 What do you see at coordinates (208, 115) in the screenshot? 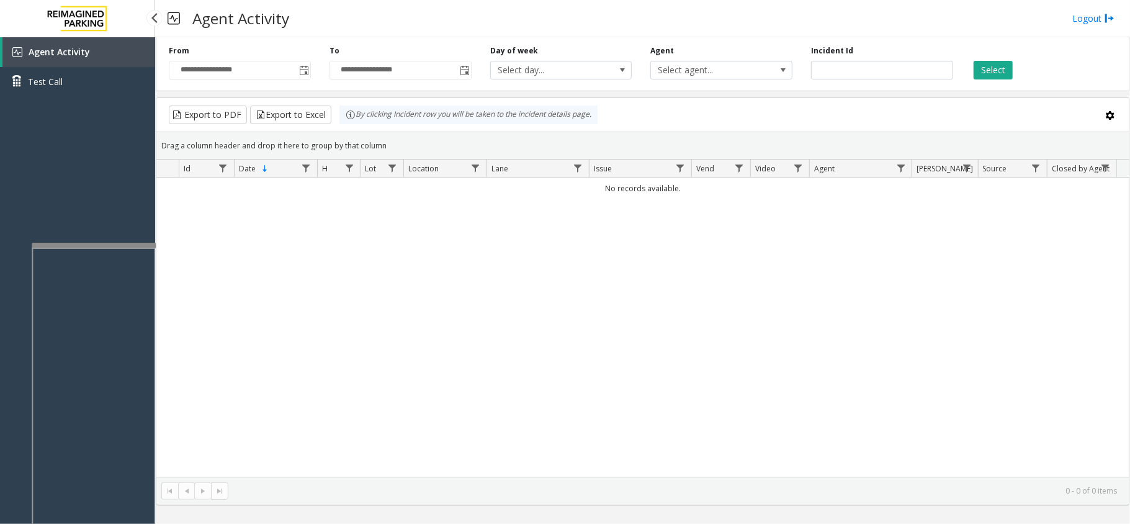
I see `button: Export to PDF` at bounding box center [208, 115].